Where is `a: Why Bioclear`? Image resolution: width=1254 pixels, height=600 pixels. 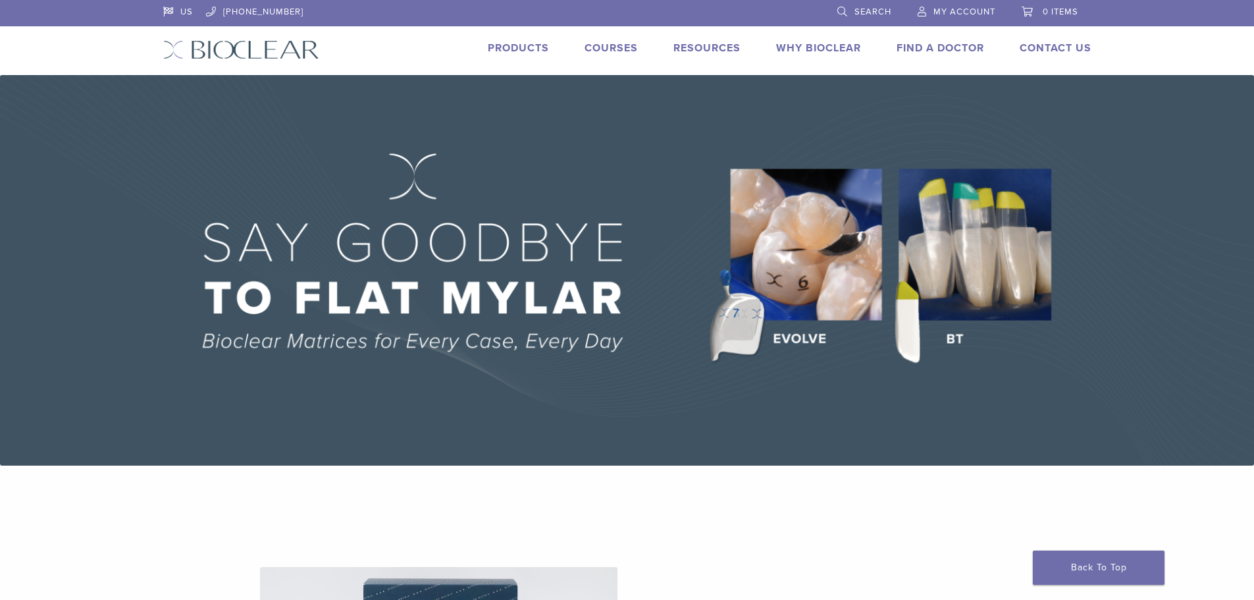
a: Why Bioclear is located at coordinates (818, 48).